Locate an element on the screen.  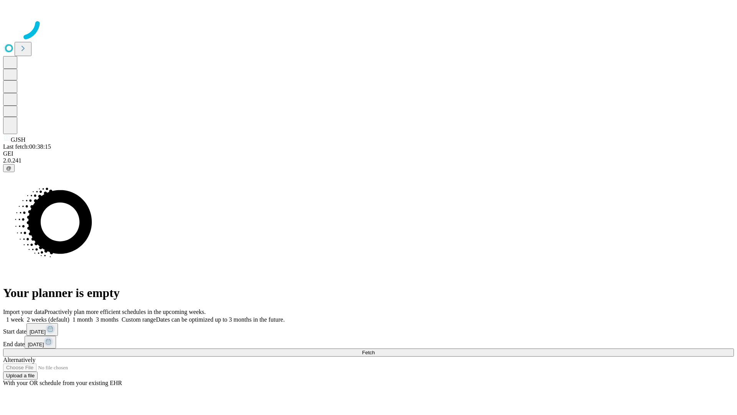
div: End date is located at coordinates (368, 342).